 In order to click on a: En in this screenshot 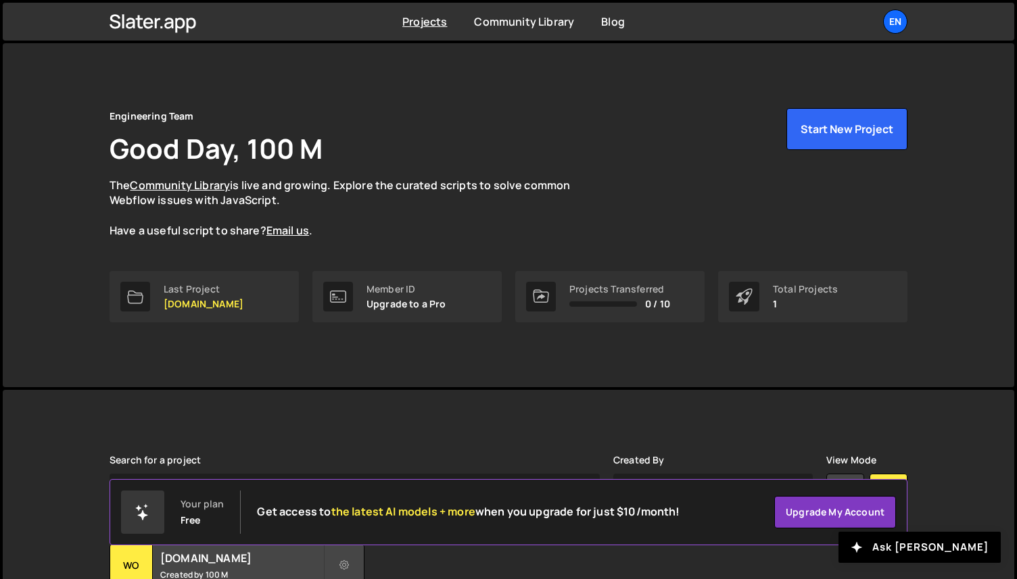, I will do `click(895, 22)`.